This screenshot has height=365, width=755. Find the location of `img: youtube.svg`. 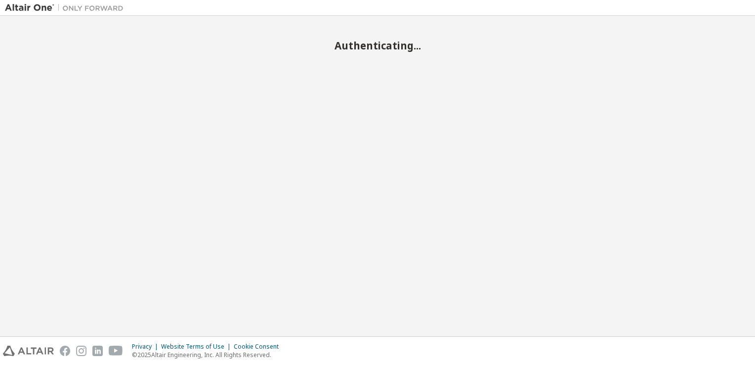

img: youtube.svg is located at coordinates (116, 350).